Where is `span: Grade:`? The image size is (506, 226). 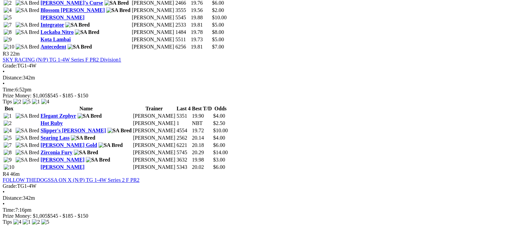
span: Grade: is located at coordinates (10, 66).